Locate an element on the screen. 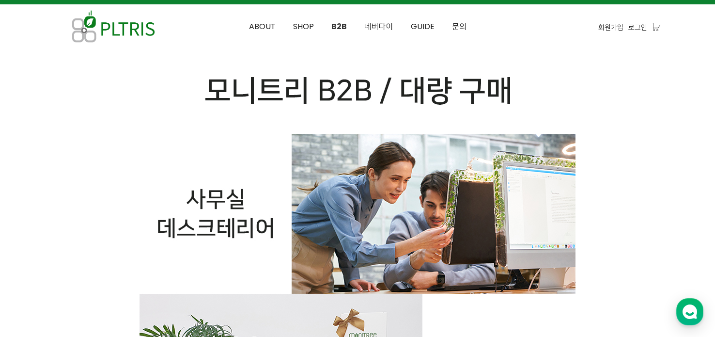 The height and width of the screenshot is (337, 715). a: 홈 is located at coordinates (33, 268).